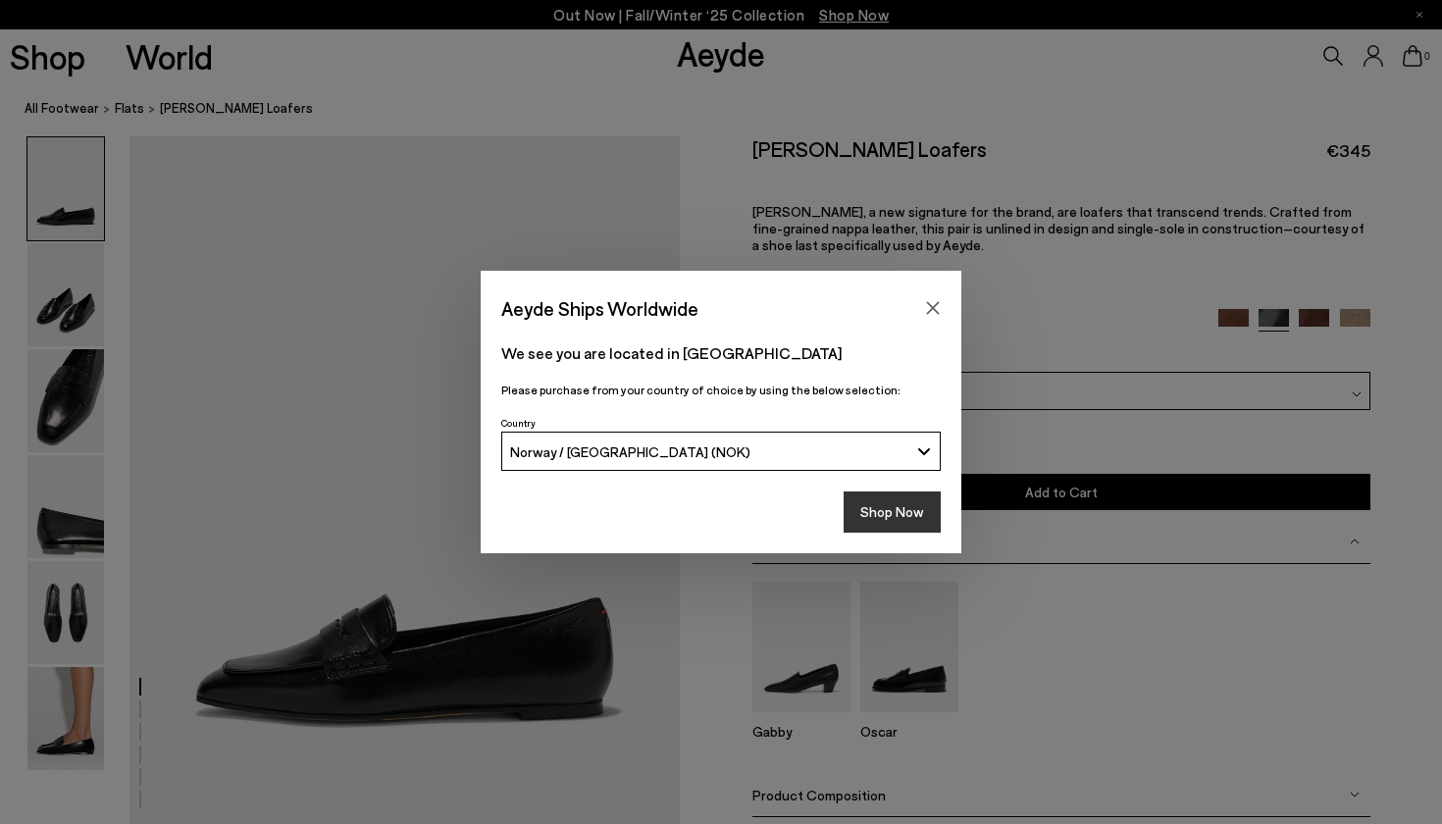 Image resolution: width=1442 pixels, height=824 pixels. I want to click on span: Country, so click(518, 423).